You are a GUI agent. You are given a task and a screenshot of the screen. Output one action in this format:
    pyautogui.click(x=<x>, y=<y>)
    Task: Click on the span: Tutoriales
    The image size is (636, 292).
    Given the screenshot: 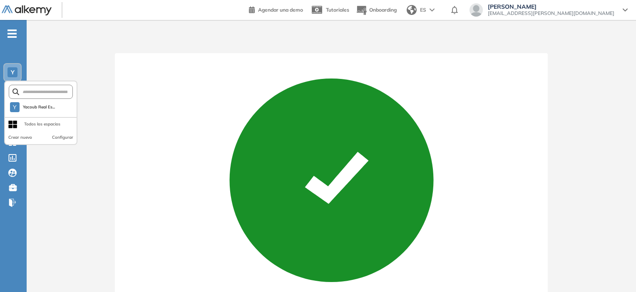 What is the action you would take?
    pyautogui.click(x=337, y=10)
    